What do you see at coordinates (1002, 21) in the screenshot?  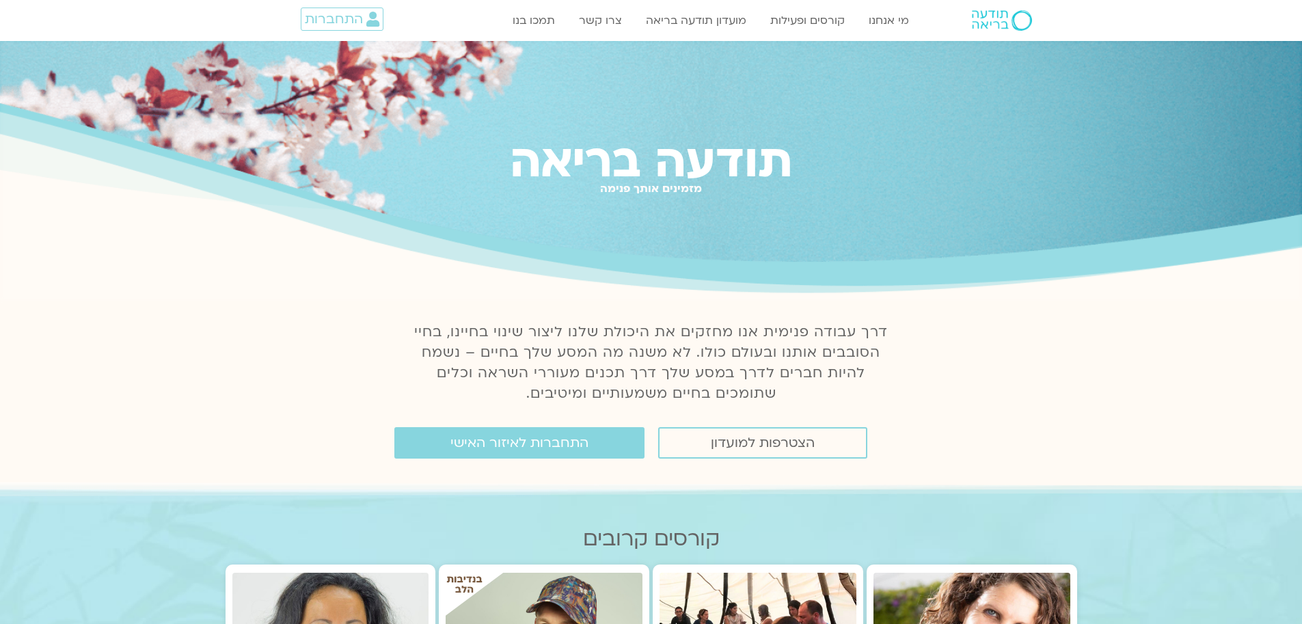 I see `img: תודעה בריאה` at bounding box center [1002, 21].